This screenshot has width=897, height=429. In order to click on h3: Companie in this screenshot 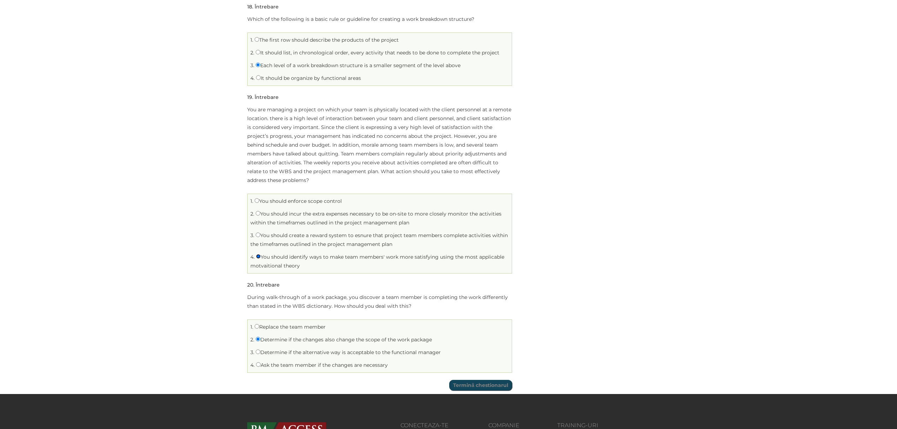, I will do `click(517, 425)`.